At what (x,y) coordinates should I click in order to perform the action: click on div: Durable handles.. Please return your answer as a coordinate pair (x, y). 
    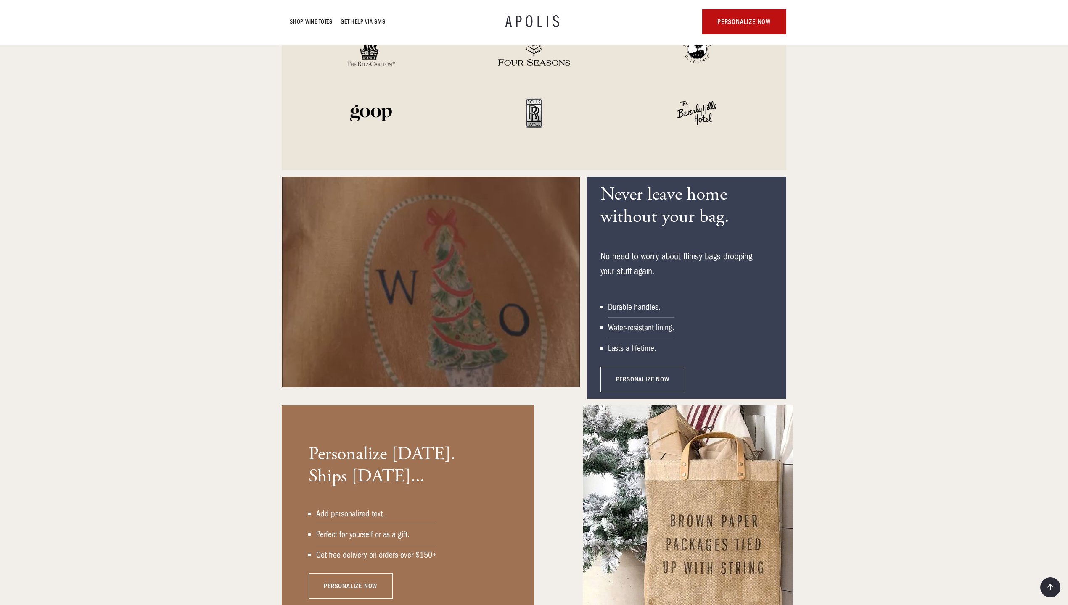
    Looking at the image, I should click on (641, 307).